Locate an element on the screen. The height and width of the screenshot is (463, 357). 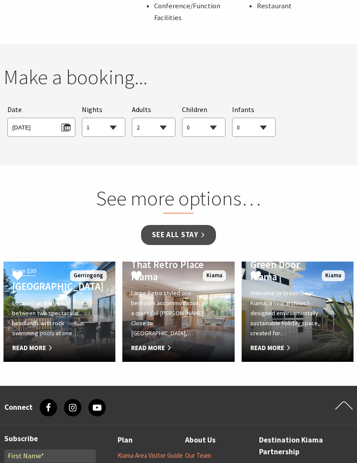
a: Destination Kiama Partnership is located at coordinates (293, 446).